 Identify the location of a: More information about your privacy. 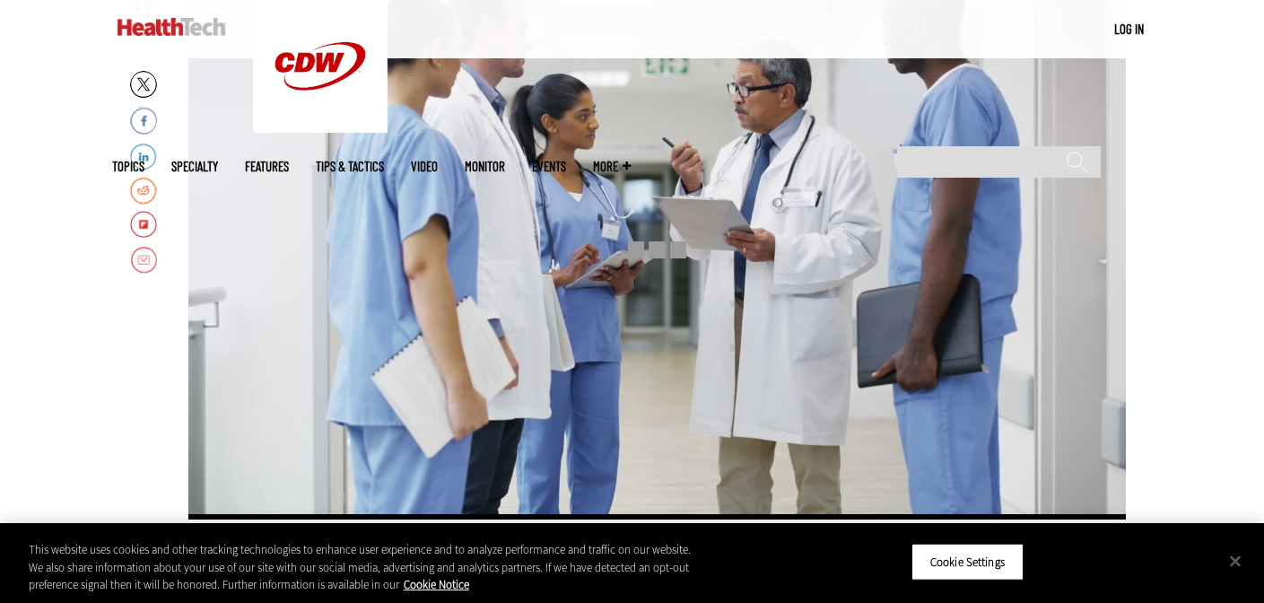
(436, 584).